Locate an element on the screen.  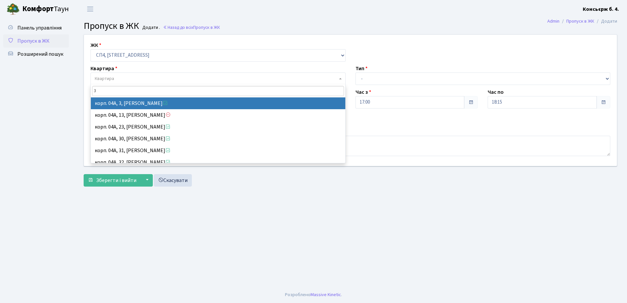
div: Розроблено . is located at coordinates (313, 295).